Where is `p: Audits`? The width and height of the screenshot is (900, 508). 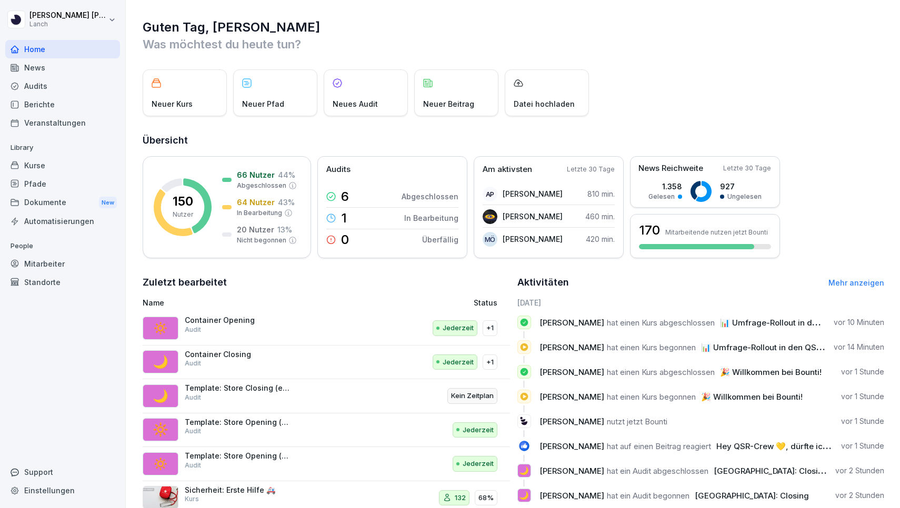 p: Audits is located at coordinates (338, 169).